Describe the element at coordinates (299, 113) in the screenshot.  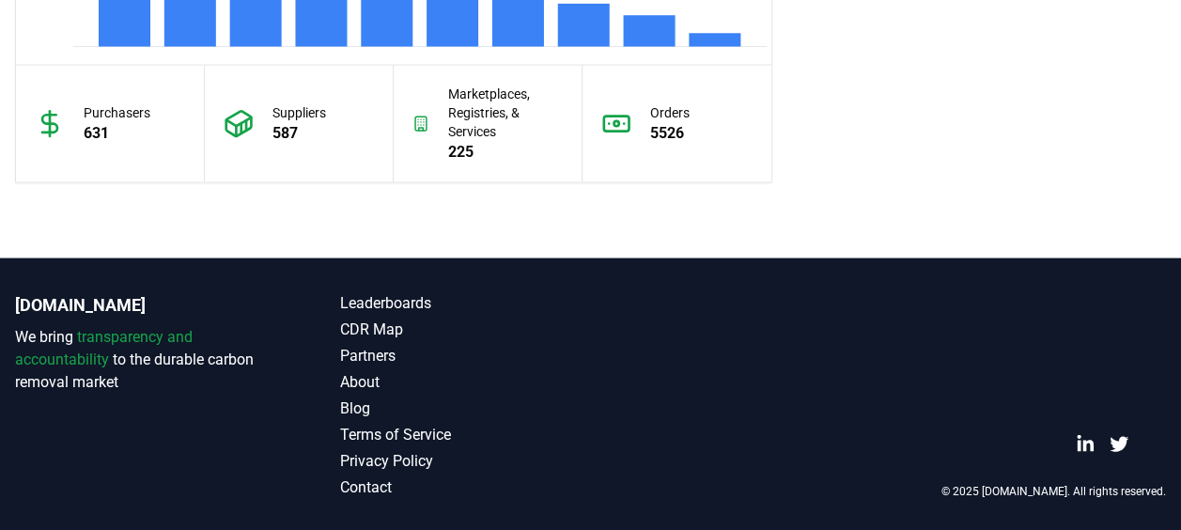
I see `p: Suppliers` at that location.